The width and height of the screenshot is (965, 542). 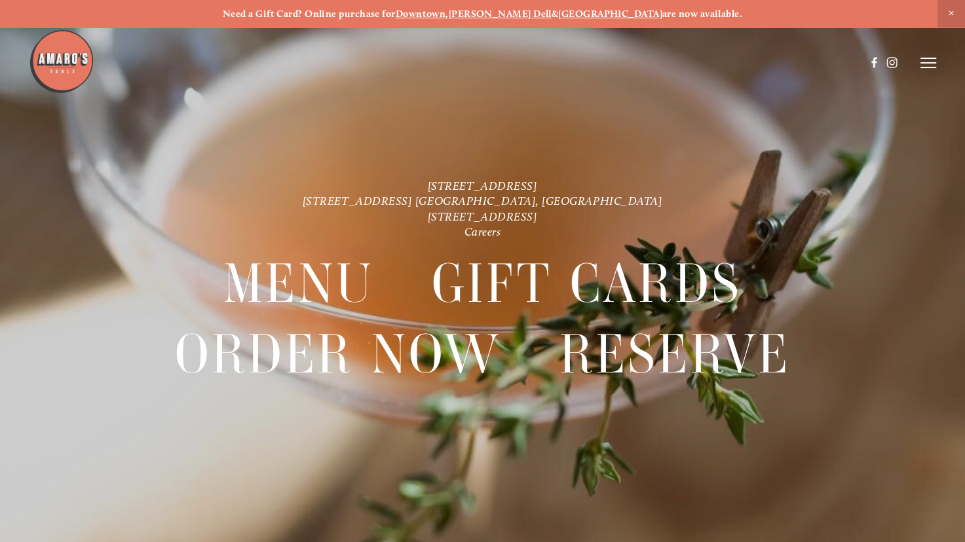 I want to click on span: Order Now, so click(x=338, y=354).